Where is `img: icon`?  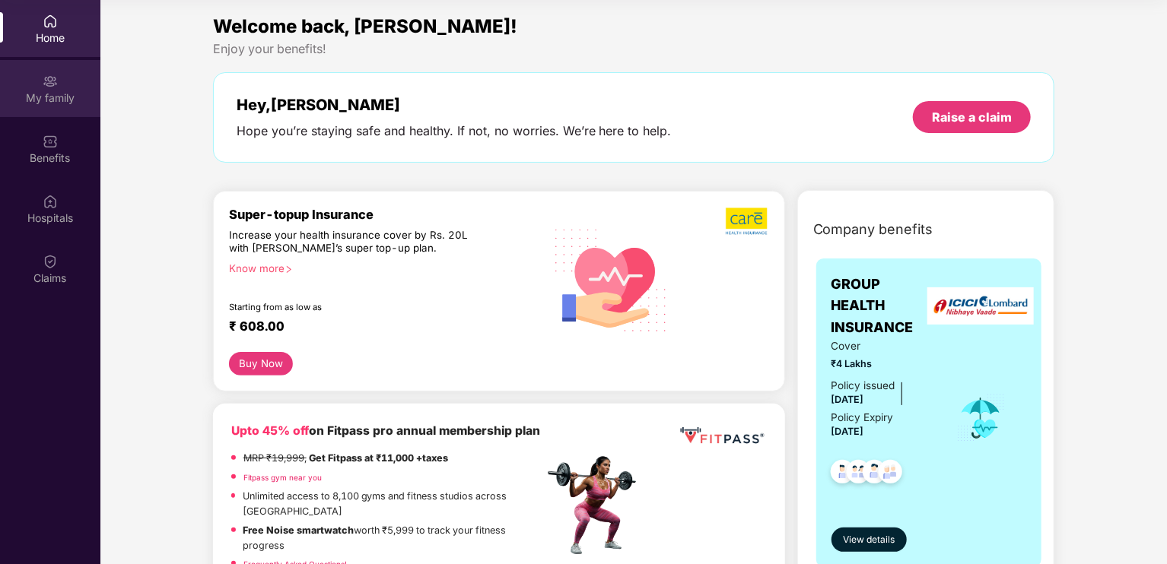 img: icon is located at coordinates (980, 418).